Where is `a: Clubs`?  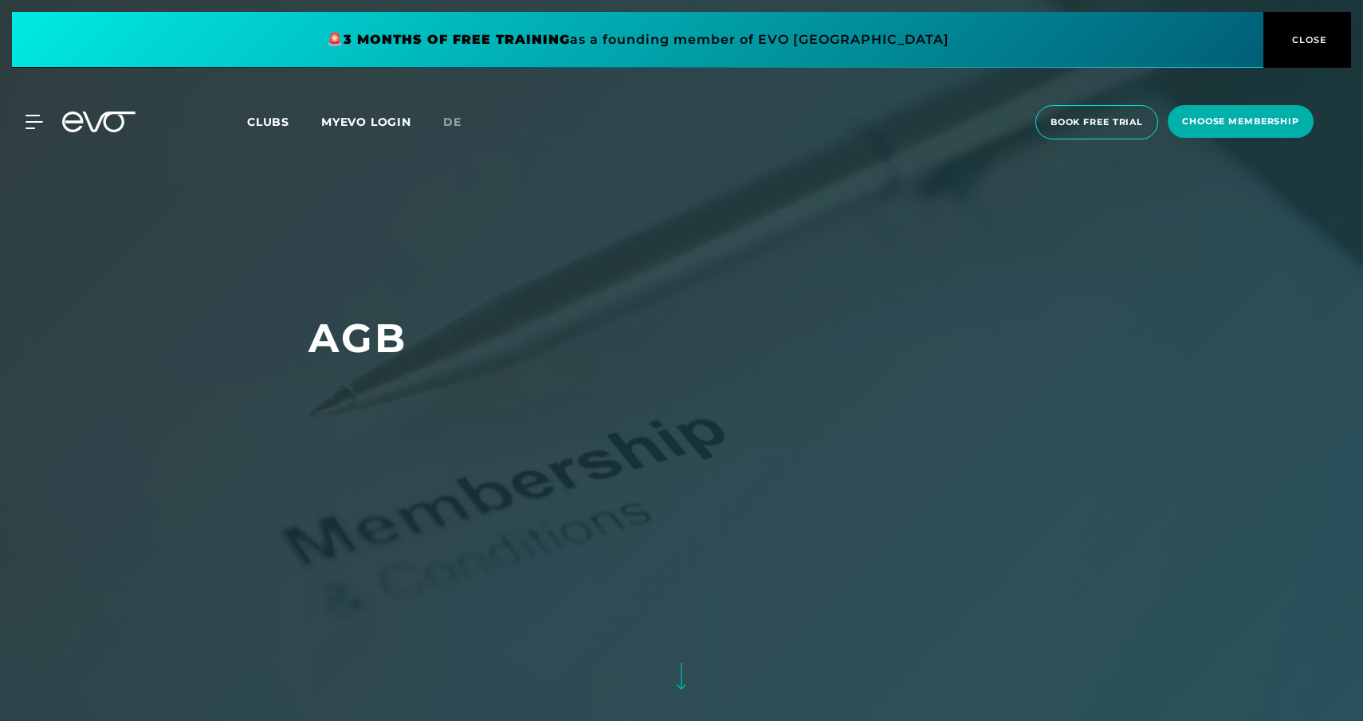
a: Clubs is located at coordinates (284, 121).